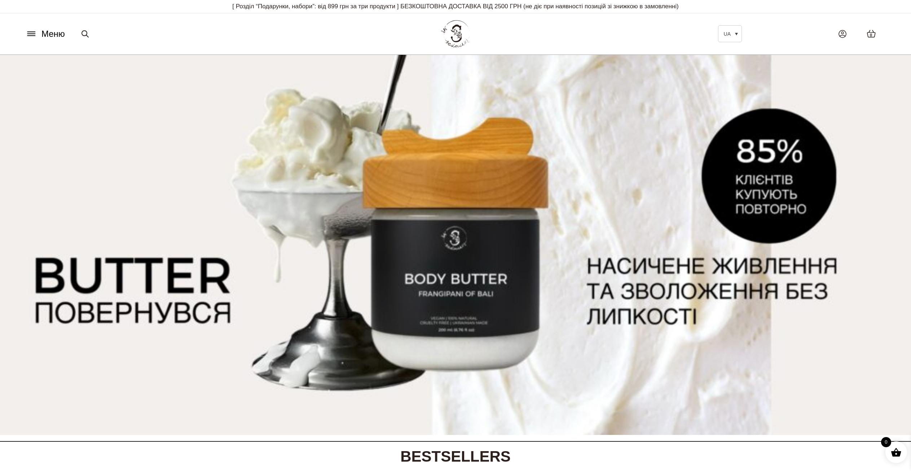 The width and height of the screenshot is (911, 471). Describe the element at coordinates (456, 34) in the screenshot. I see `img: BY SADOVSKIY` at that location.